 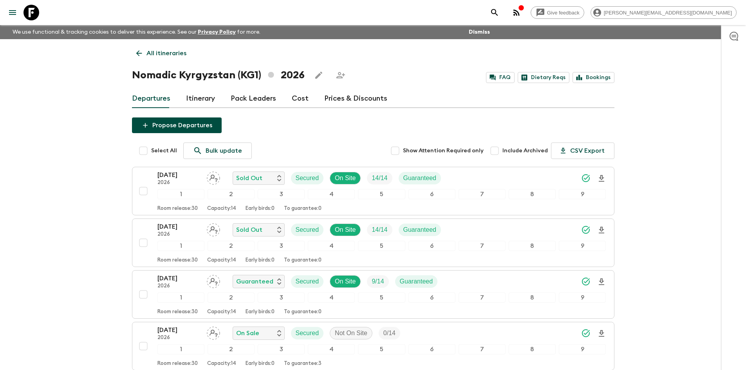 I want to click on a: All itineraries, so click(x=161, y=53).